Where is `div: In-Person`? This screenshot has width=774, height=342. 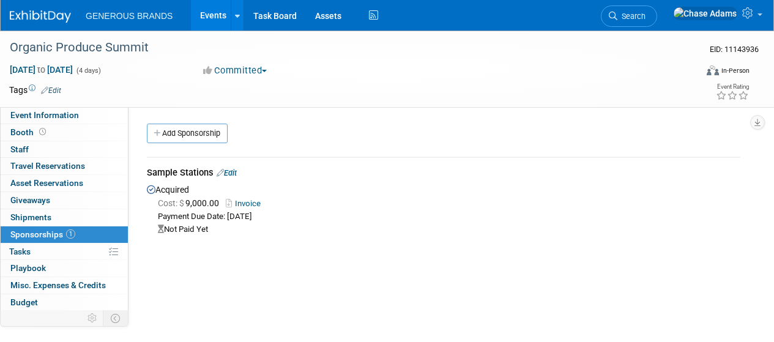
div: In-Person is located at coordinates (735, 70).